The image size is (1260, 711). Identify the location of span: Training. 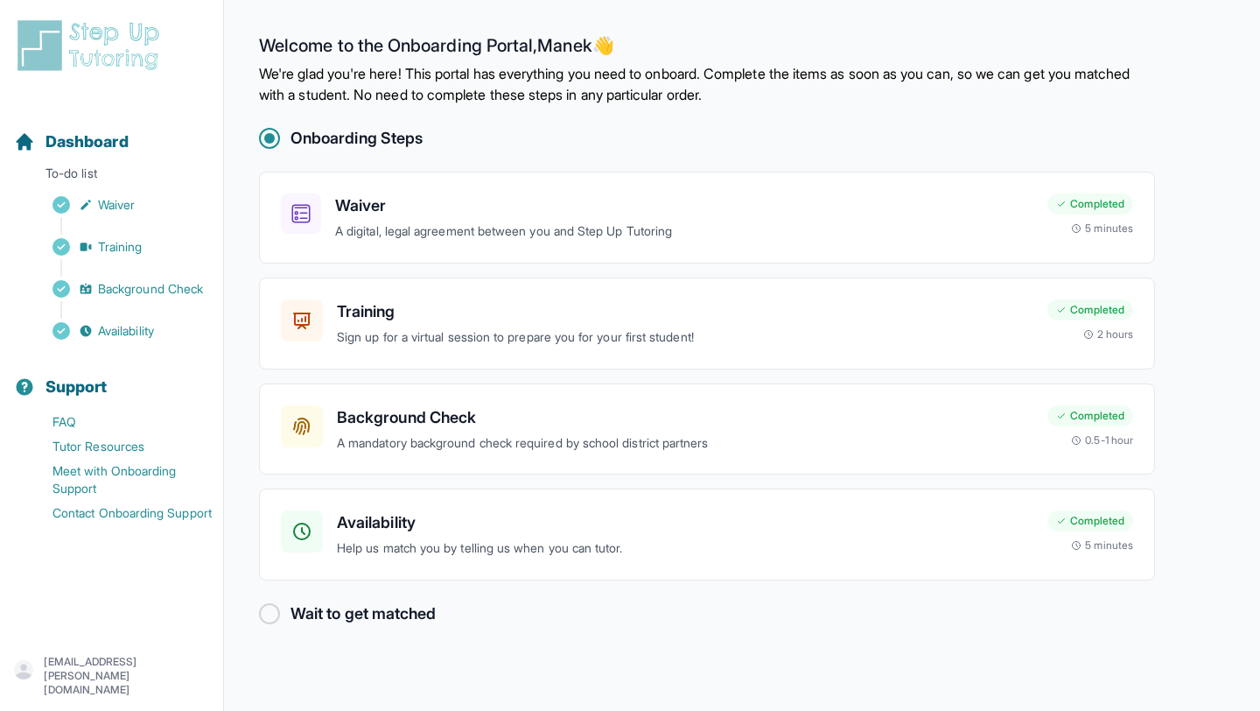
(120, 247).